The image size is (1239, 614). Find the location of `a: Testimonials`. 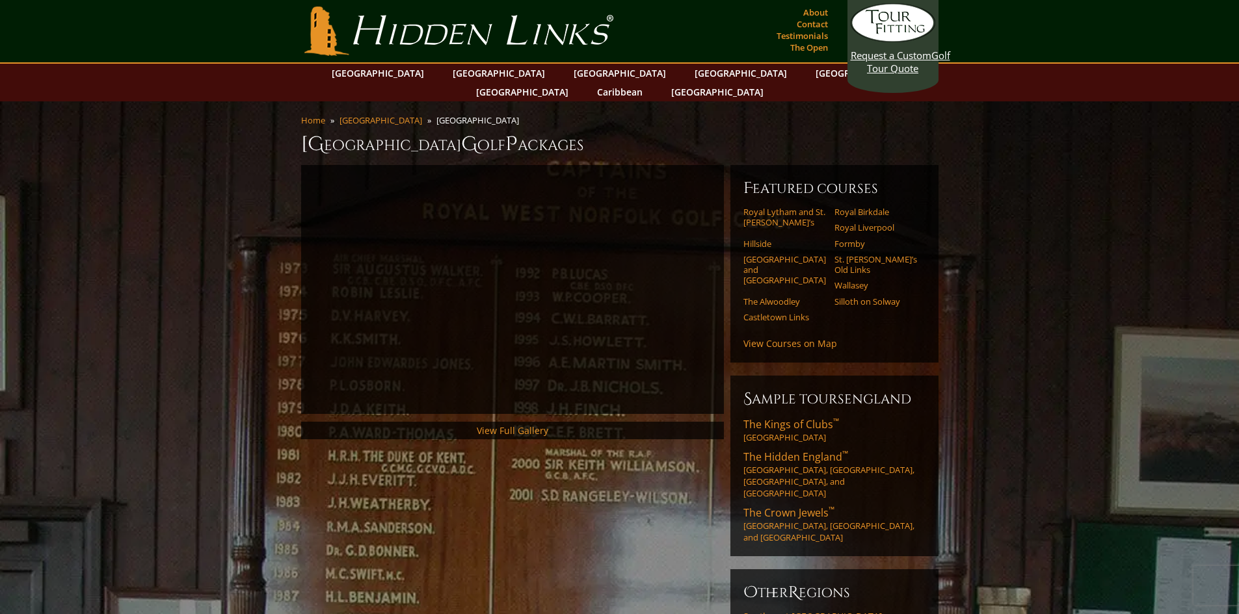

a: Testimonials is located at coordinates (802, 36).